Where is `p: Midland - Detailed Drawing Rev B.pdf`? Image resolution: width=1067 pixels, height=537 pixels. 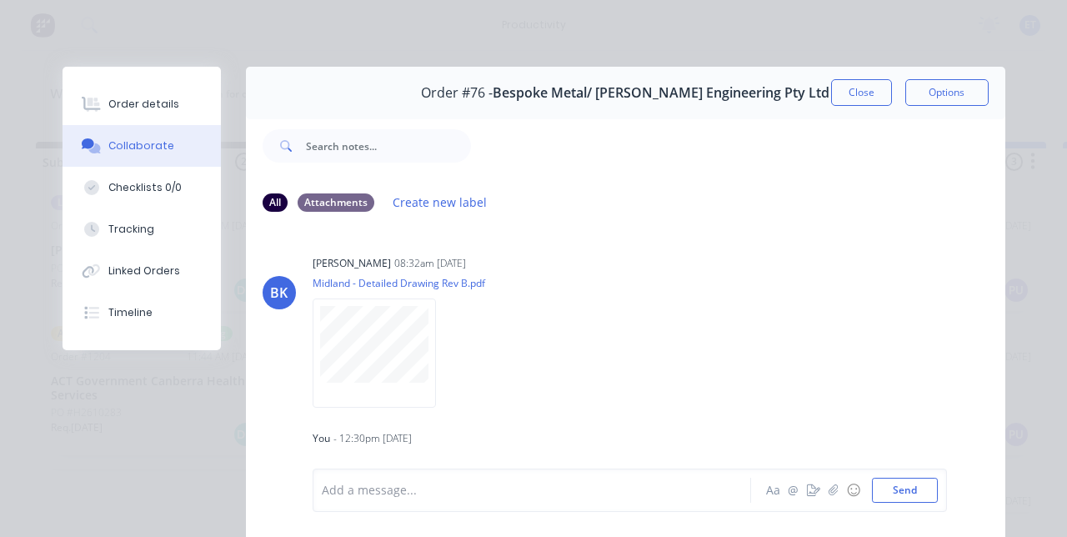
p: Midland - Detailed Drawing Rev B.pdf is located at coordinates (398, 282).